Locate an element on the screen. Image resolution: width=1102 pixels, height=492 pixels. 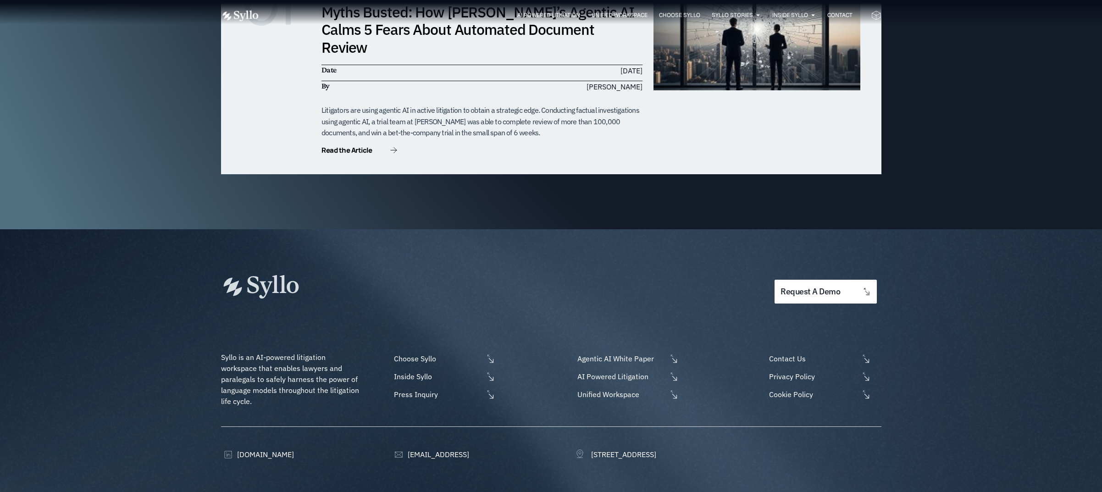
div: Litigators are using agentic AI in active litigation to obtain a strategic edge. Conducting factu... is located at coordinates (482, 121).